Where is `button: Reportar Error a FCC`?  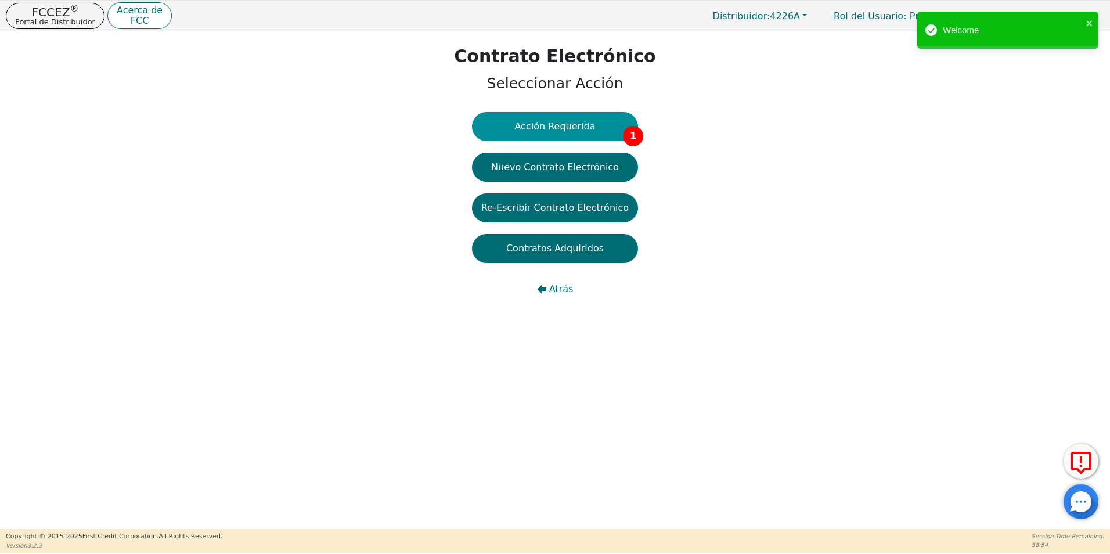 button: Reportar Error a FCC is located at coordinates (1080, 461).